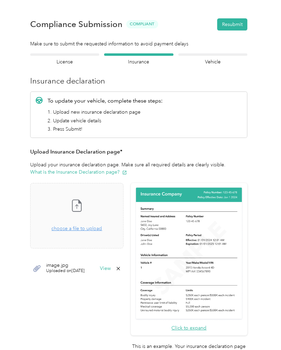 This screenshot has width=281, height=350. I want to click on button: What is the Insurance Declaration page?, so click(78, 172).